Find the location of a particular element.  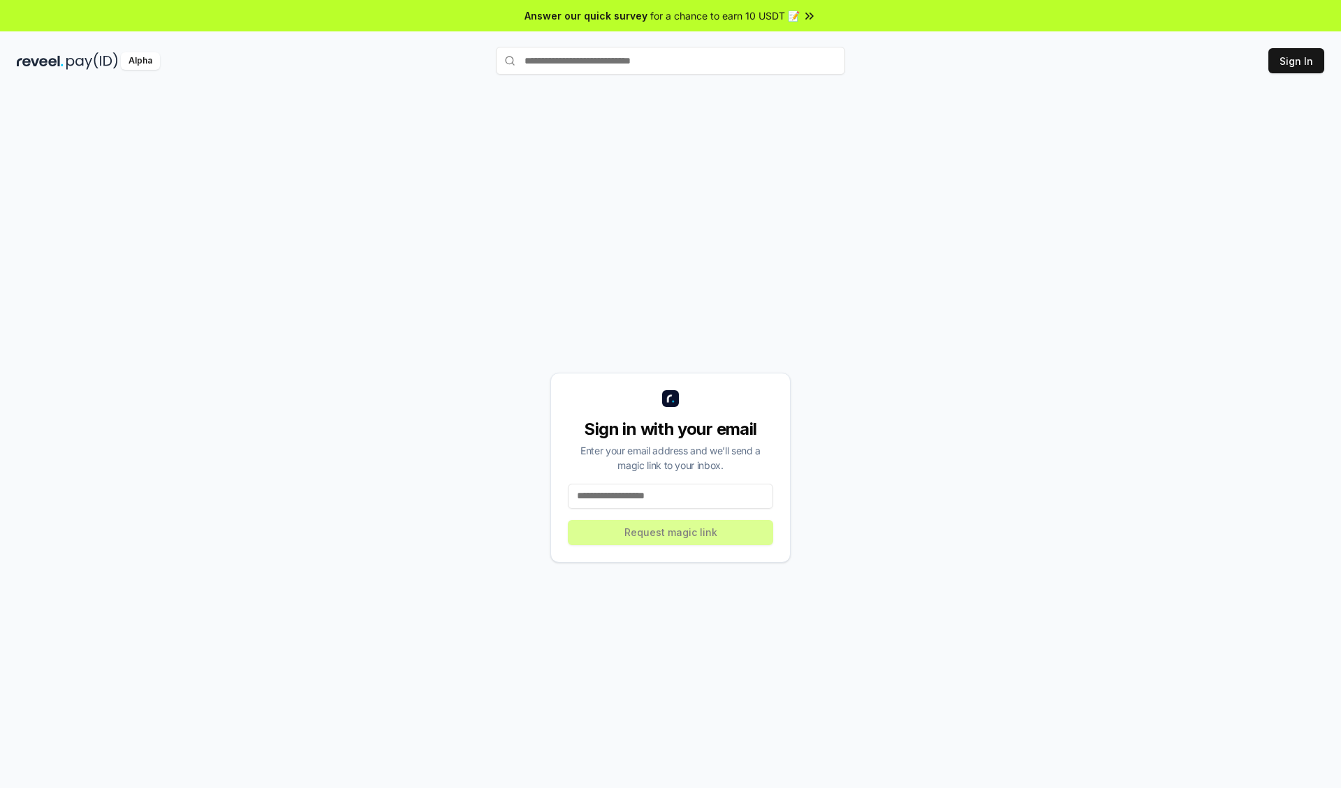

div: Enter your email address and we’ll send a magic link to your inbox. is located at coordinates (670, 458).